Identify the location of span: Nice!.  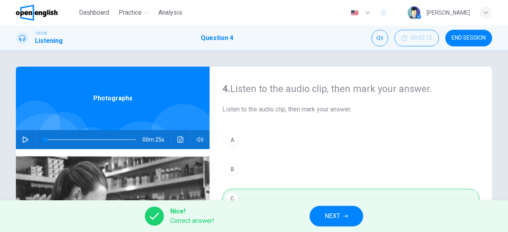
(192, 212).